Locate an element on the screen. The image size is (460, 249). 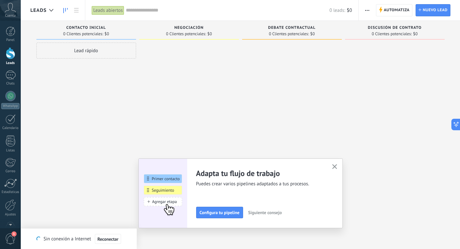
button: Siguiente consejo is located at coordinates (265, 212).